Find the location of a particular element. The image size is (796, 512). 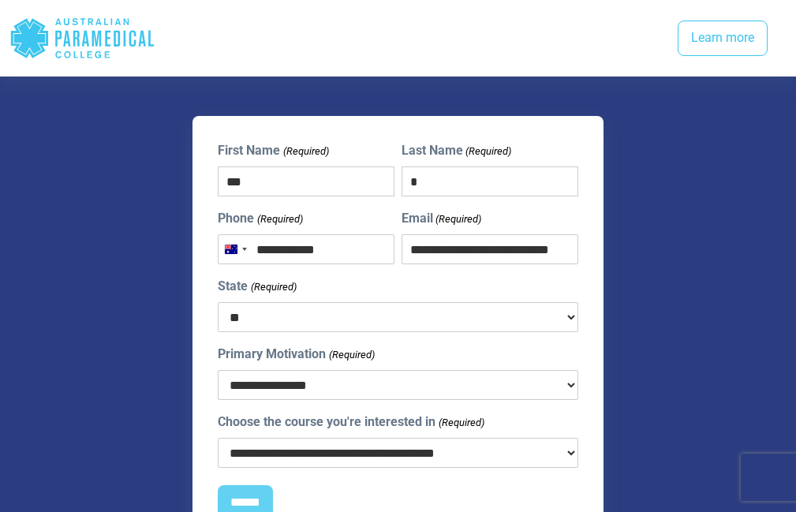

a: Learn more is located at coordinates (722, 39).